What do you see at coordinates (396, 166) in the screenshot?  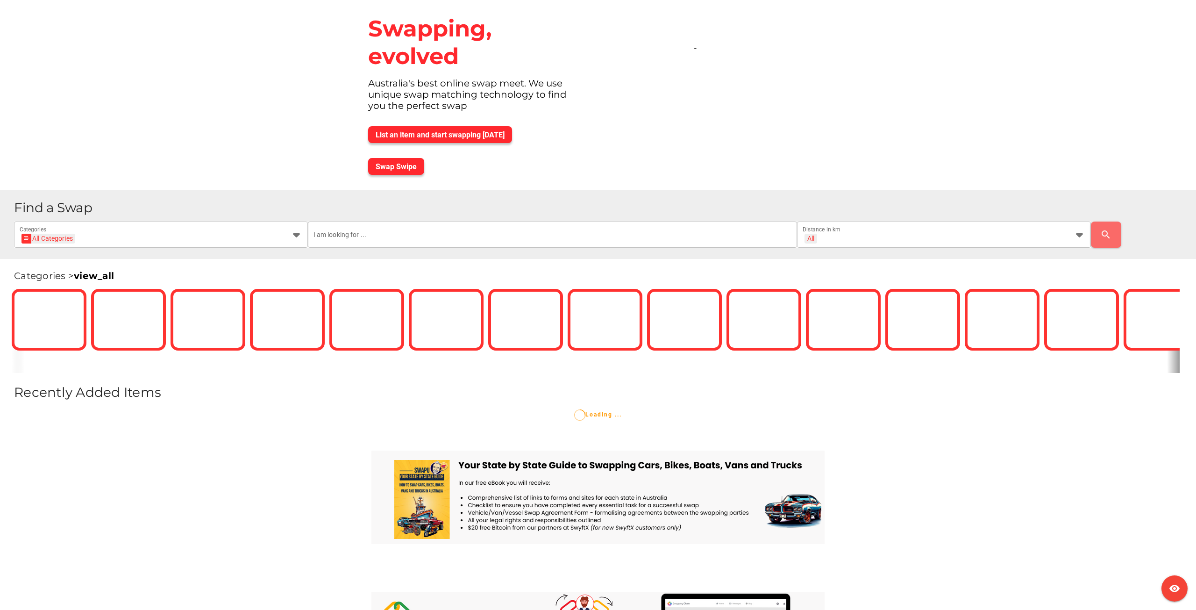 I see `span: Swap Swipe` at bounding box center [396, 166].